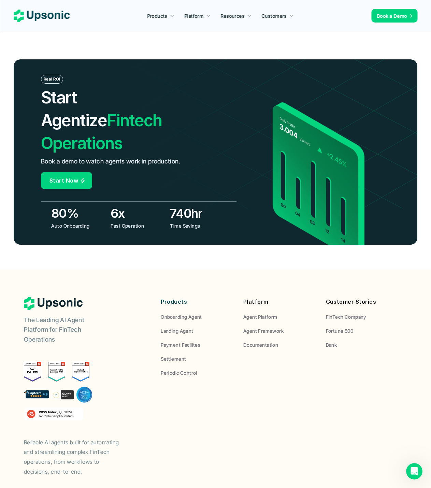 The width and height of the screenshot is (431, 488). Describe the element at coordinates (392, 16) in the screenshot. I see `p: Book a Demo` at that location.